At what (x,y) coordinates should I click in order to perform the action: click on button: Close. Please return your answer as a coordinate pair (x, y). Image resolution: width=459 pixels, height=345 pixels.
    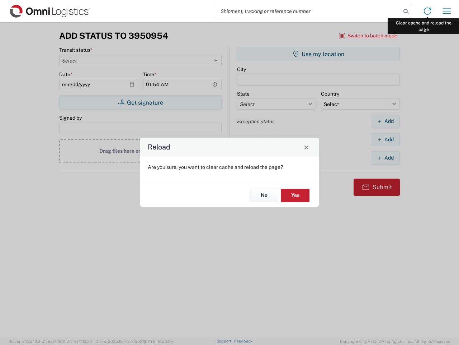
    Looking at the image, I should click on (307, 147).